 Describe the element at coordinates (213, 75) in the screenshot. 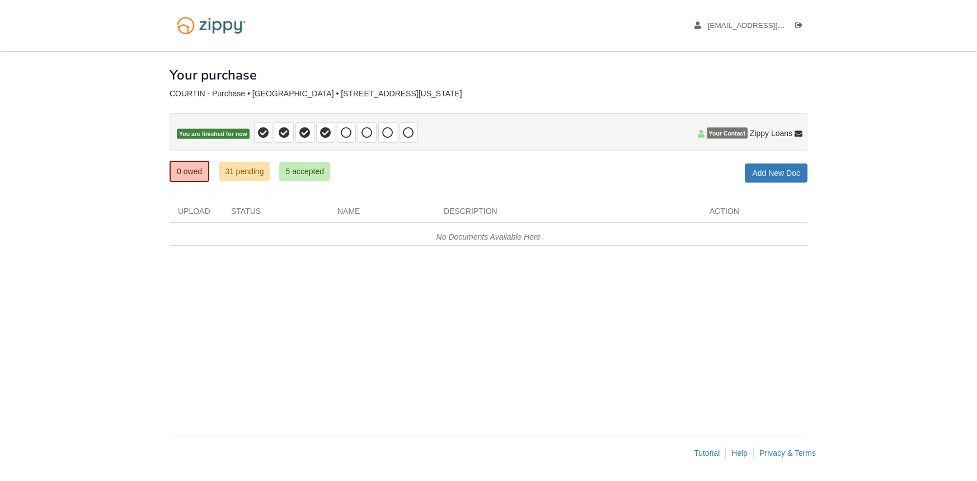

I see `h1: Your purchase` at that location.